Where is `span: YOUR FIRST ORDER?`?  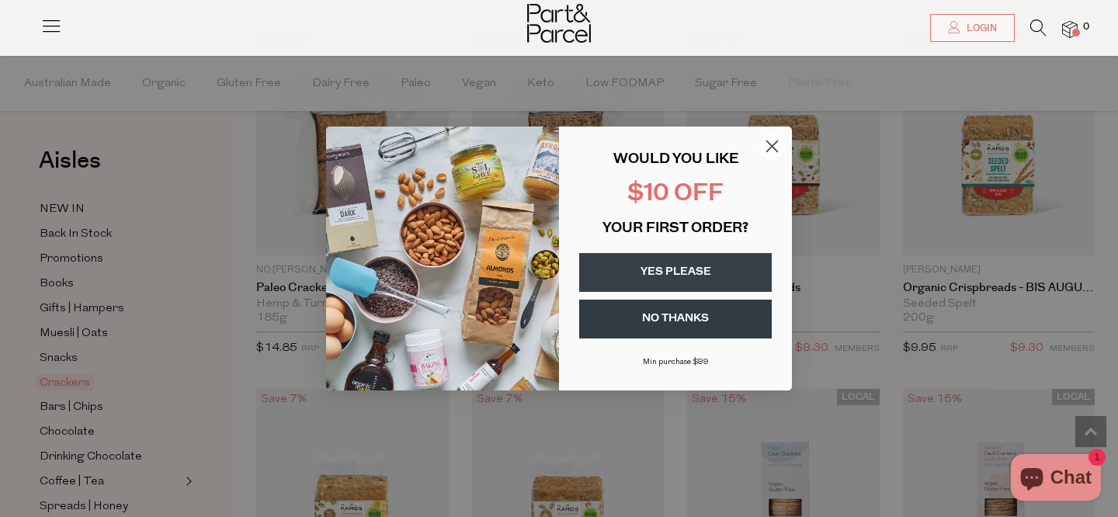
span: YOUR FIRST ORDER? is located at coordinates (675, 229).